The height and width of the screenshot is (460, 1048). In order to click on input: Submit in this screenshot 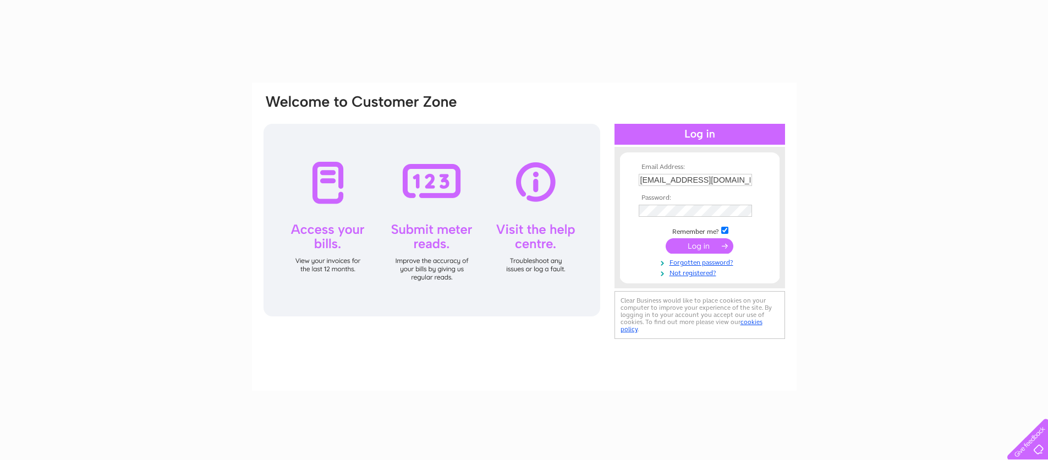, I will do `click(699, 246)`.